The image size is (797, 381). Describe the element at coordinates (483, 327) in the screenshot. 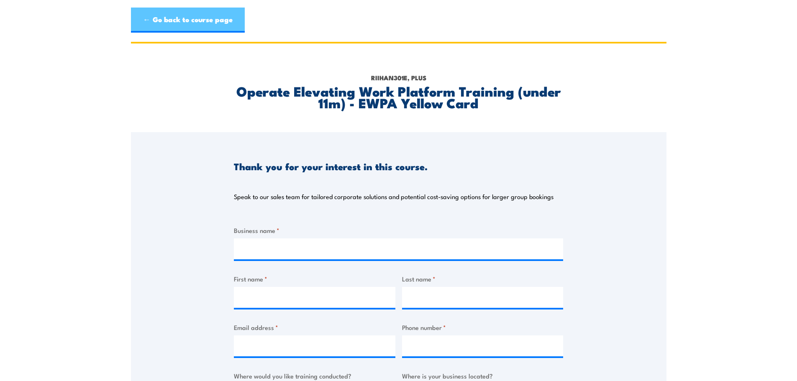

I see `label: Phone number` at that location.